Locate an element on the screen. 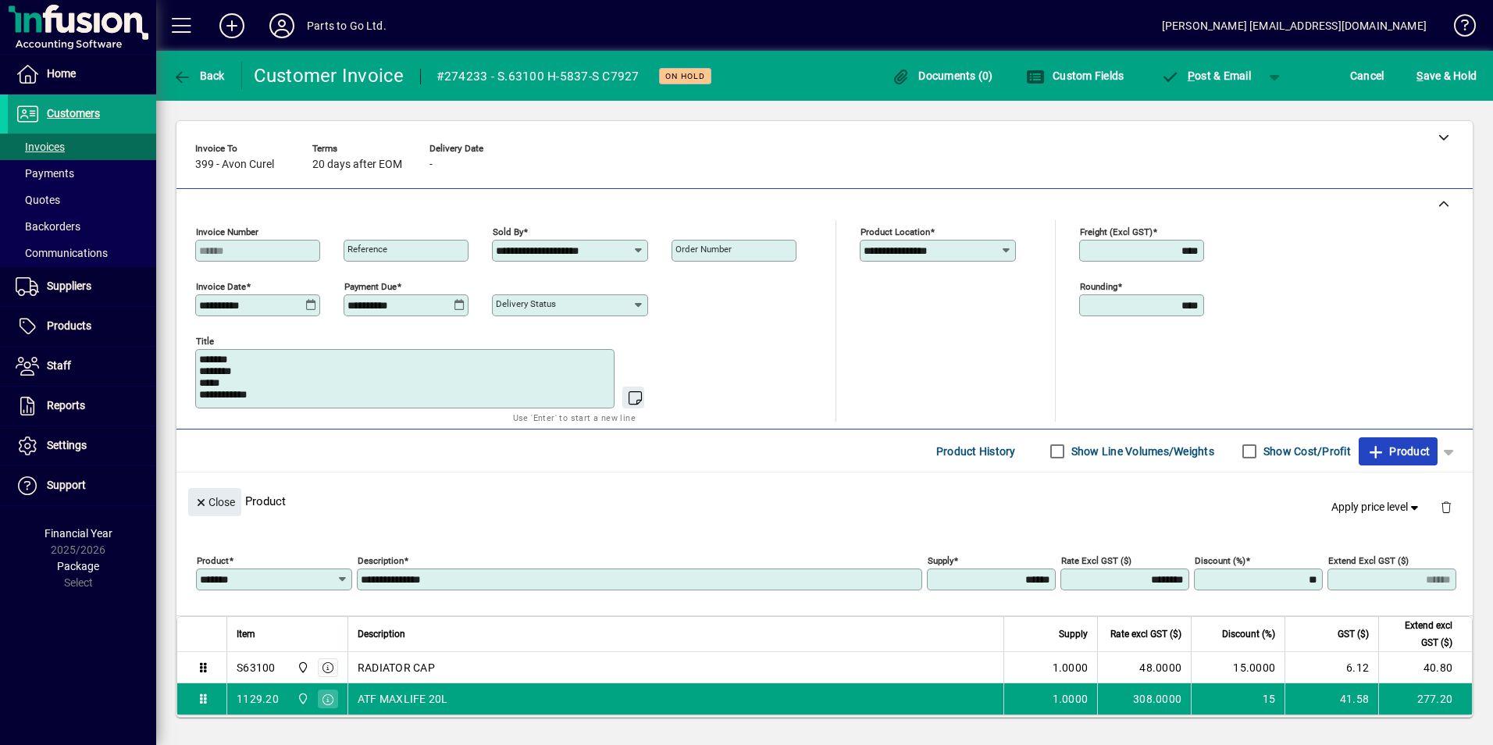  span: Cancel is located at coordinates (1368, 76).